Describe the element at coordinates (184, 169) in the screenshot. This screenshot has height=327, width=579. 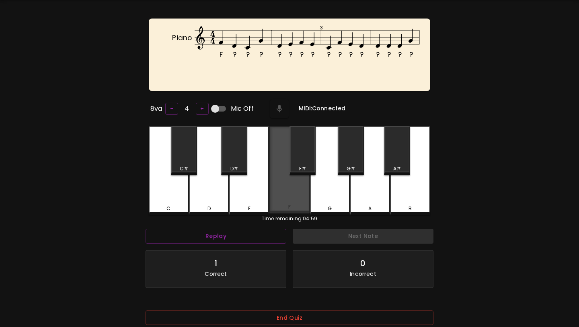
I see `div: C#` at that location.